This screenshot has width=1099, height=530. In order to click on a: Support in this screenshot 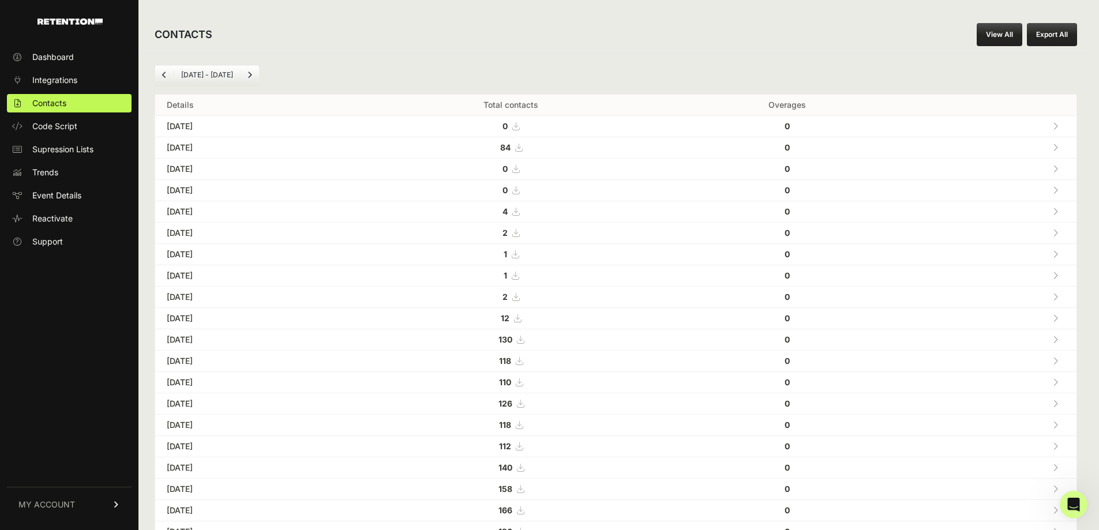, I will do `click(69, 242)`.